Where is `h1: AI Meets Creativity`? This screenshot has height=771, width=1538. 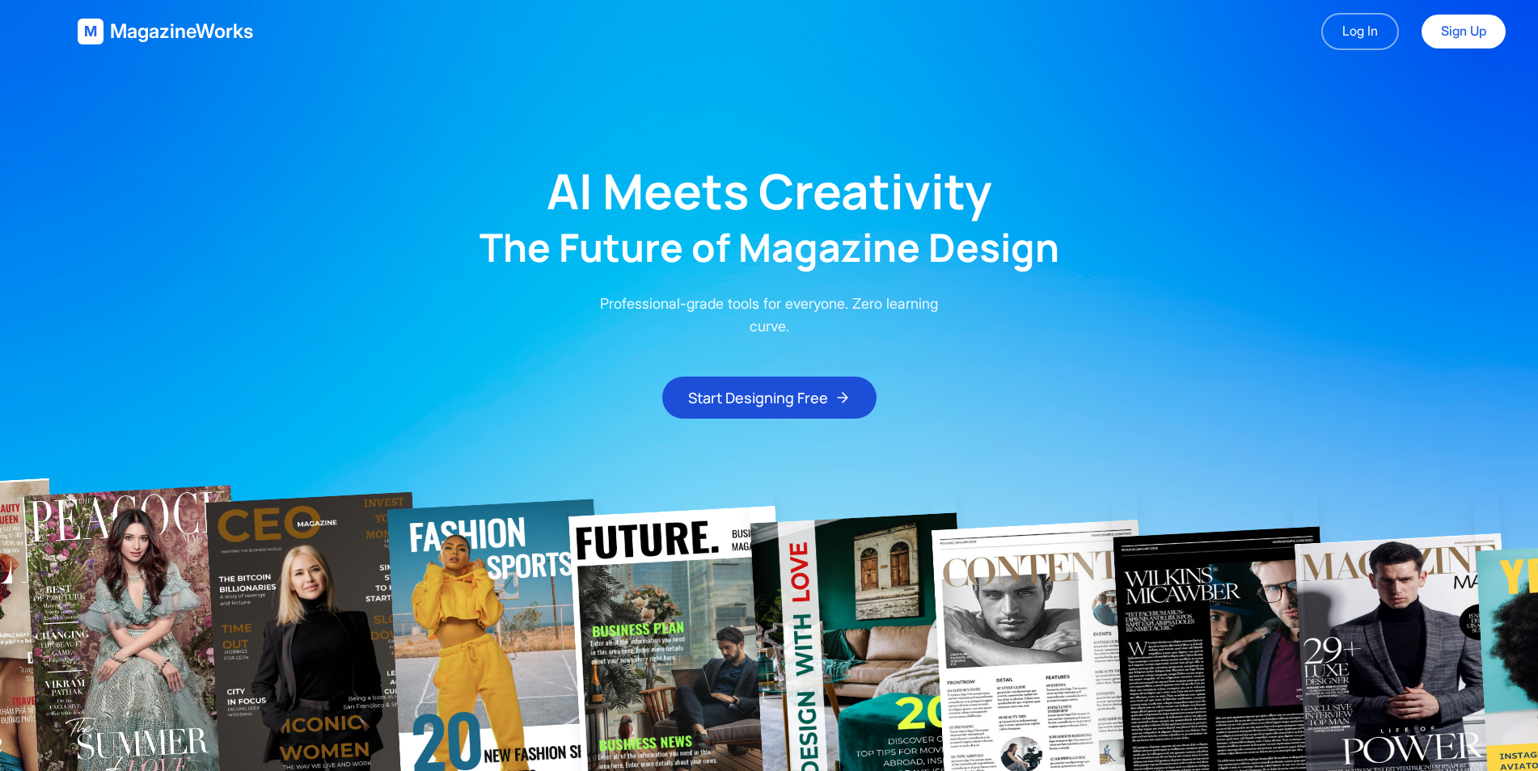
h1: AI Meets Creativity is located at coordinates (769, 191).